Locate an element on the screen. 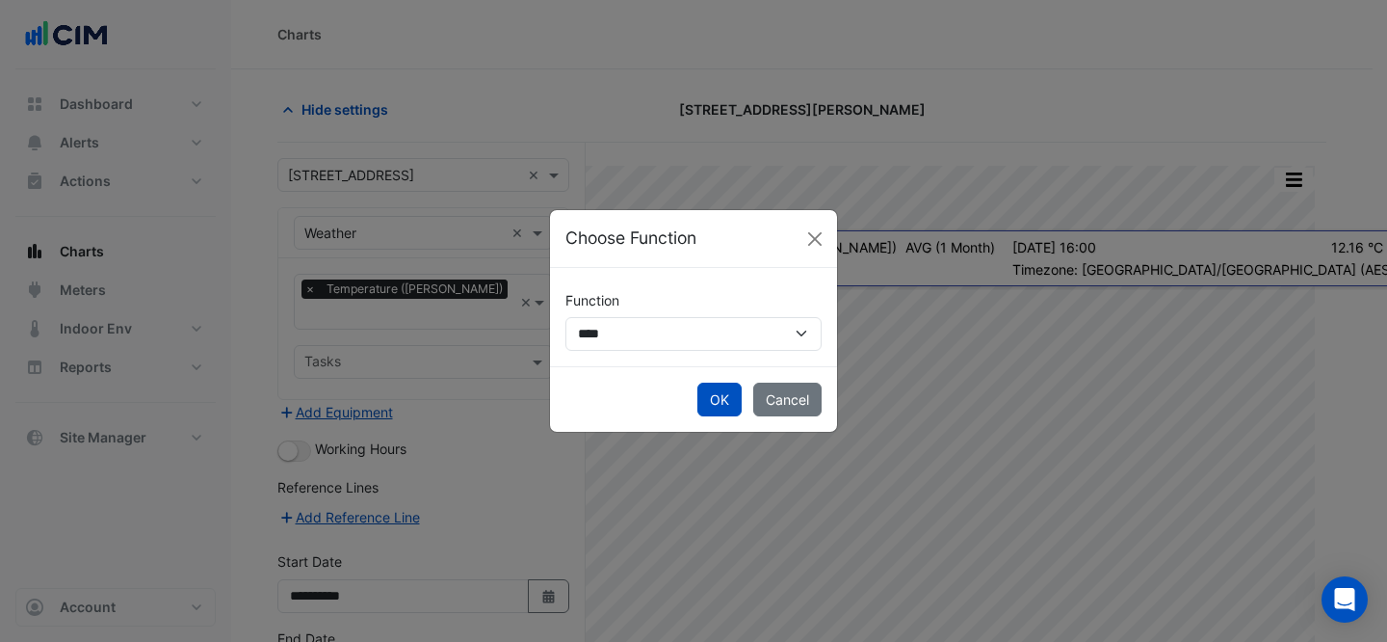  label: Function is located at coordinates (592, 300).